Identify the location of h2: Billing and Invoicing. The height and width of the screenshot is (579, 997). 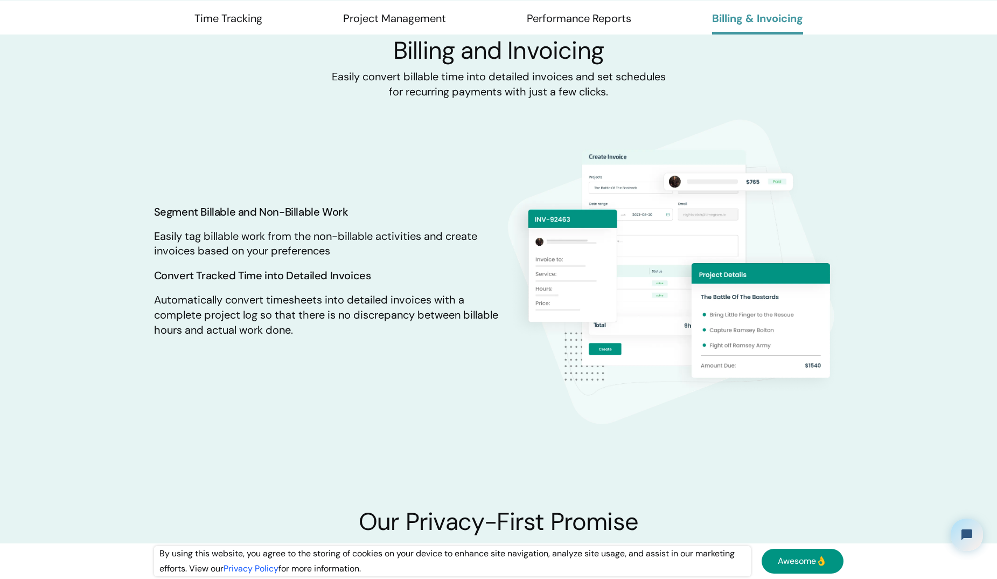
(498, 51).